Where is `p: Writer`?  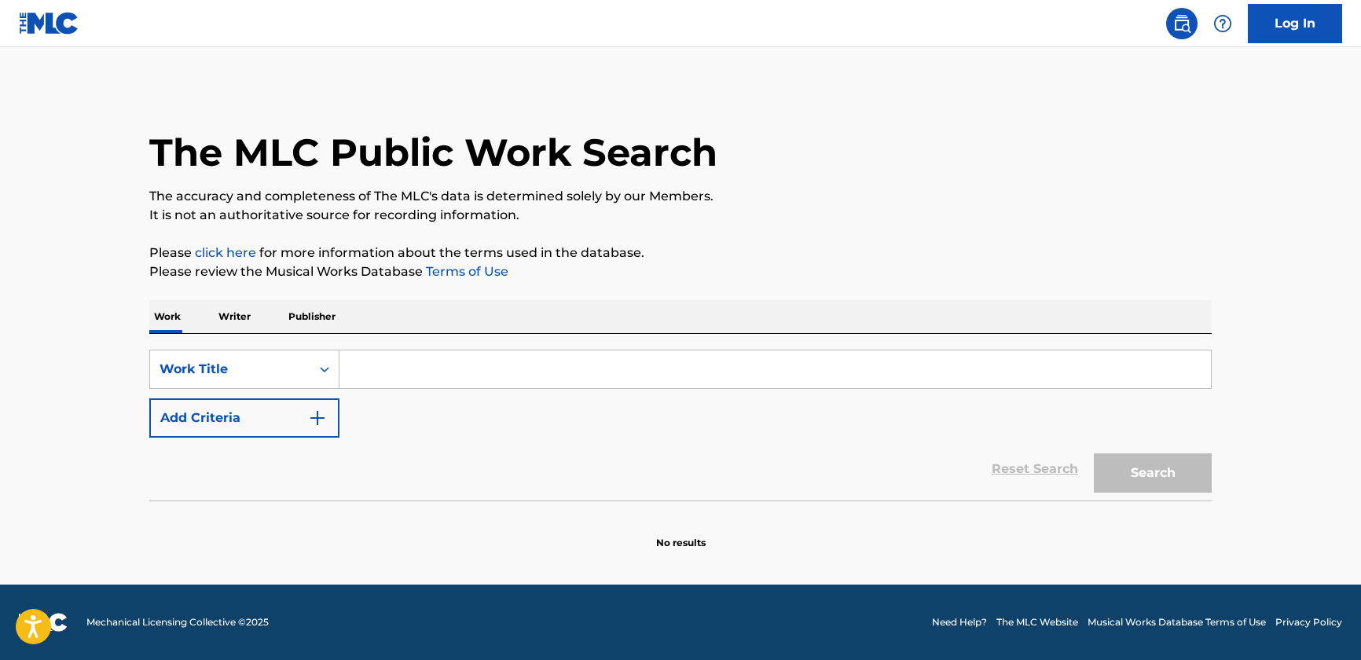
p: Writer is located at coordinates (234, 317).